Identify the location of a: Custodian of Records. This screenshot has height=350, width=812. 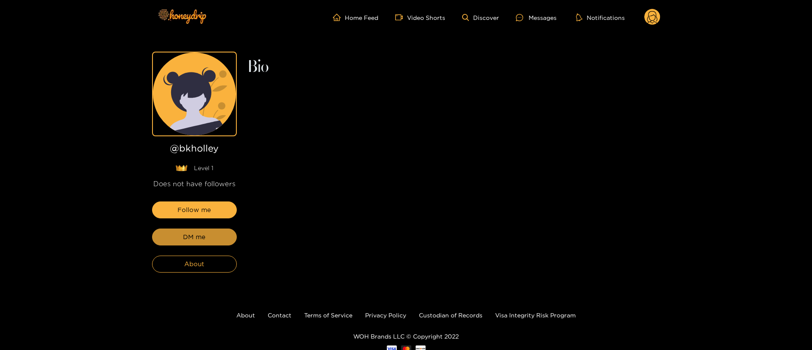
(451, 315).